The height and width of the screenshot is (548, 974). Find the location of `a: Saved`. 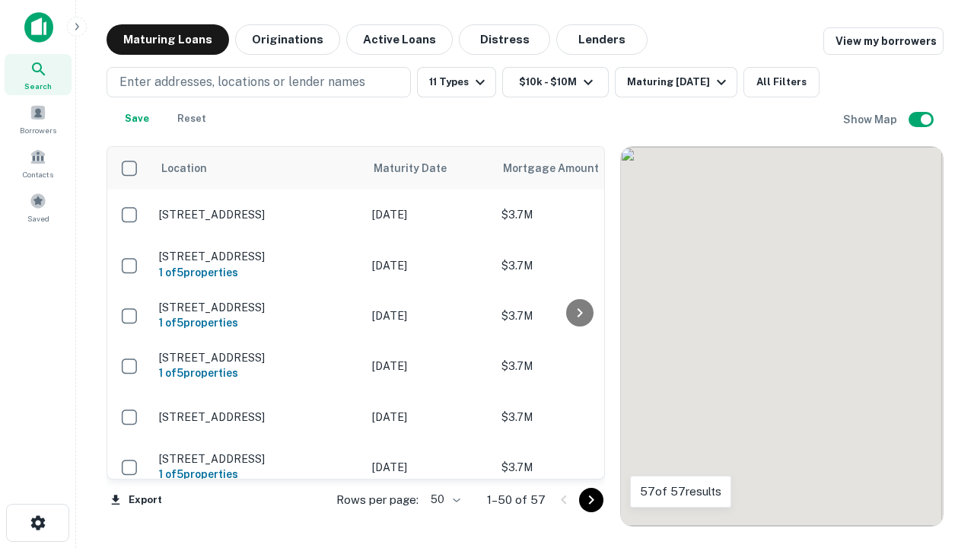

a: Saved is located at coordinates (38, 207).